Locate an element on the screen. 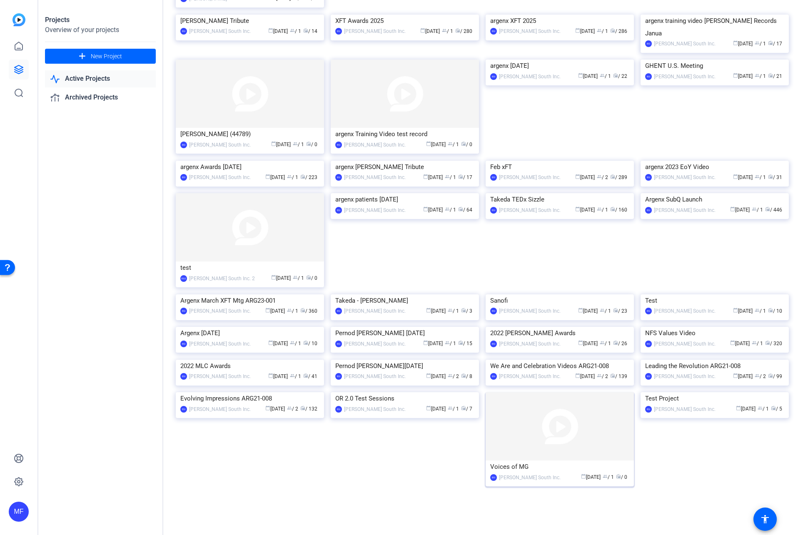  span: / 2 is located at coordinates (760, 377).